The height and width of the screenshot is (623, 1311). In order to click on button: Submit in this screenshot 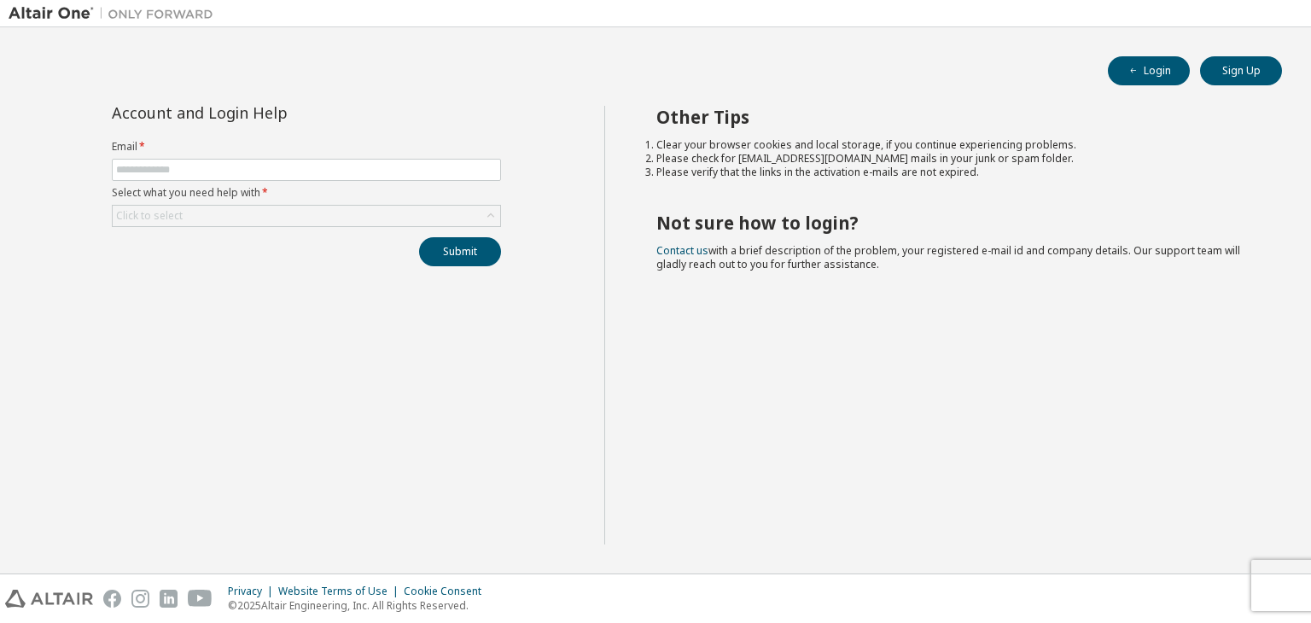, I will do `click(460, 252)`.